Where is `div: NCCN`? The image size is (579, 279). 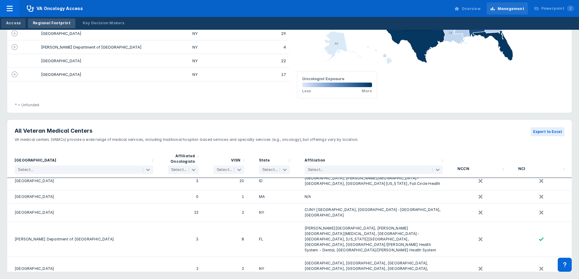 div: NCCN is located at coordinates (463, 170).